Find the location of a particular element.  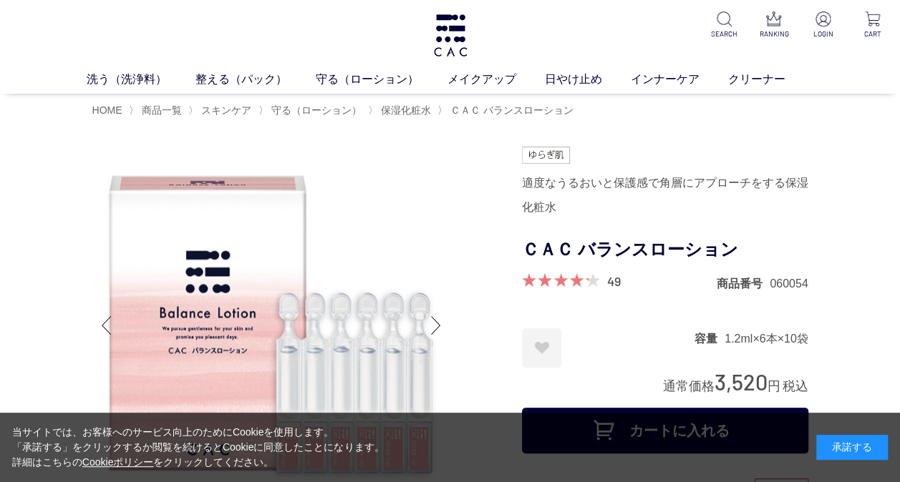

dt: 商品番号 is located at coordinates (743, 283).